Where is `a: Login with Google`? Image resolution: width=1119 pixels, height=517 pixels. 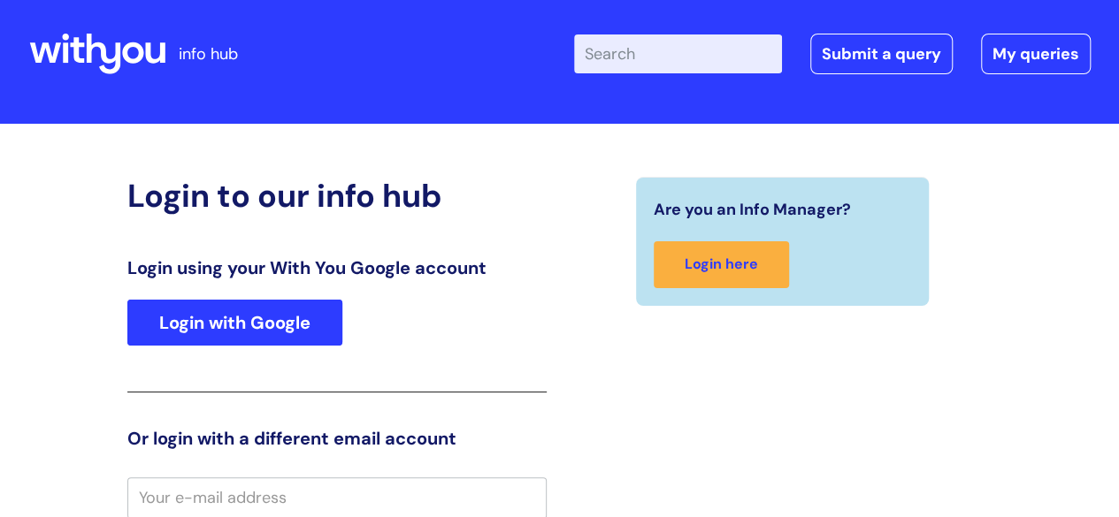
a: Login with Google is located at coordinates (234, 323).